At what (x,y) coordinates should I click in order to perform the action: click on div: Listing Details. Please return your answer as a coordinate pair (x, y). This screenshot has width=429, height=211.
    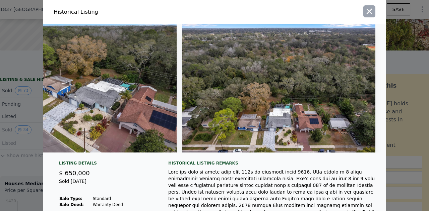
    Looking at the image, I should click on (106, 165).